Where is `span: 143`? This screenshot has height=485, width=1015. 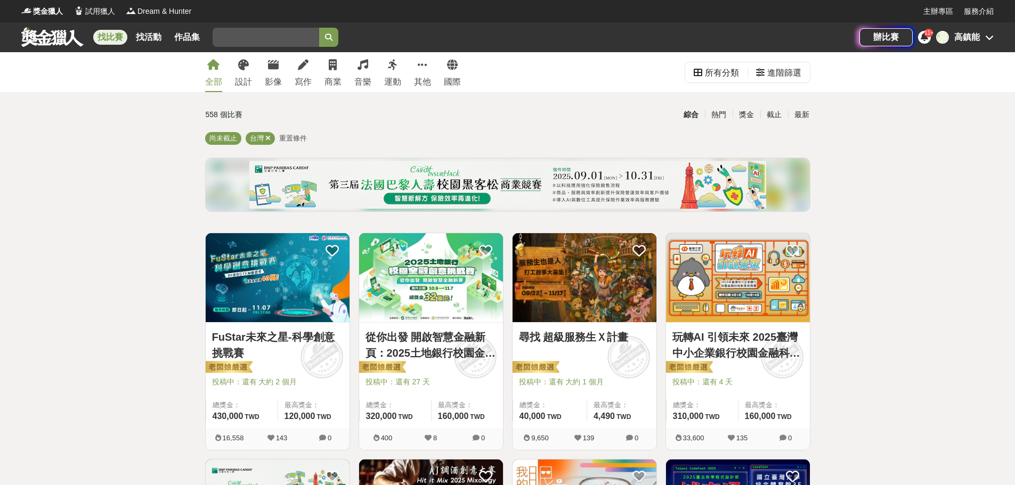
span: 143 is located at coordinates (282, 438).